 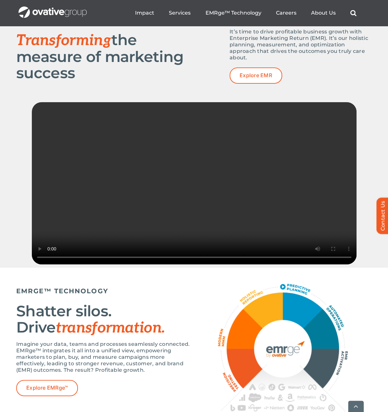 I want to click on img: Home – EMRge, so click(x=283, y=348).